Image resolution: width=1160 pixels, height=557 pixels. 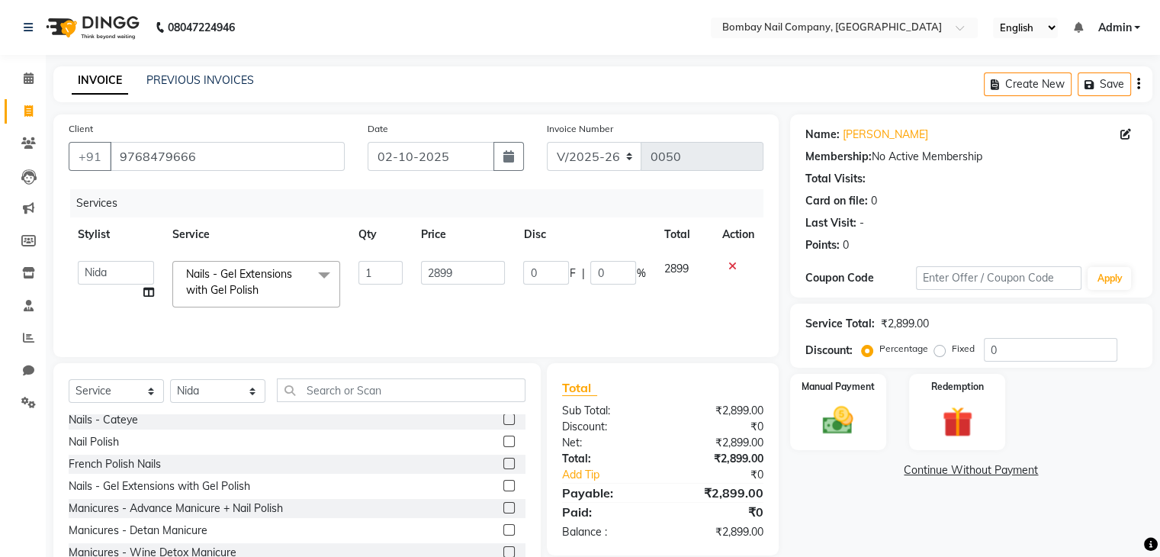 I want to click on div: Coupon Code, so click(x=860, y=278).